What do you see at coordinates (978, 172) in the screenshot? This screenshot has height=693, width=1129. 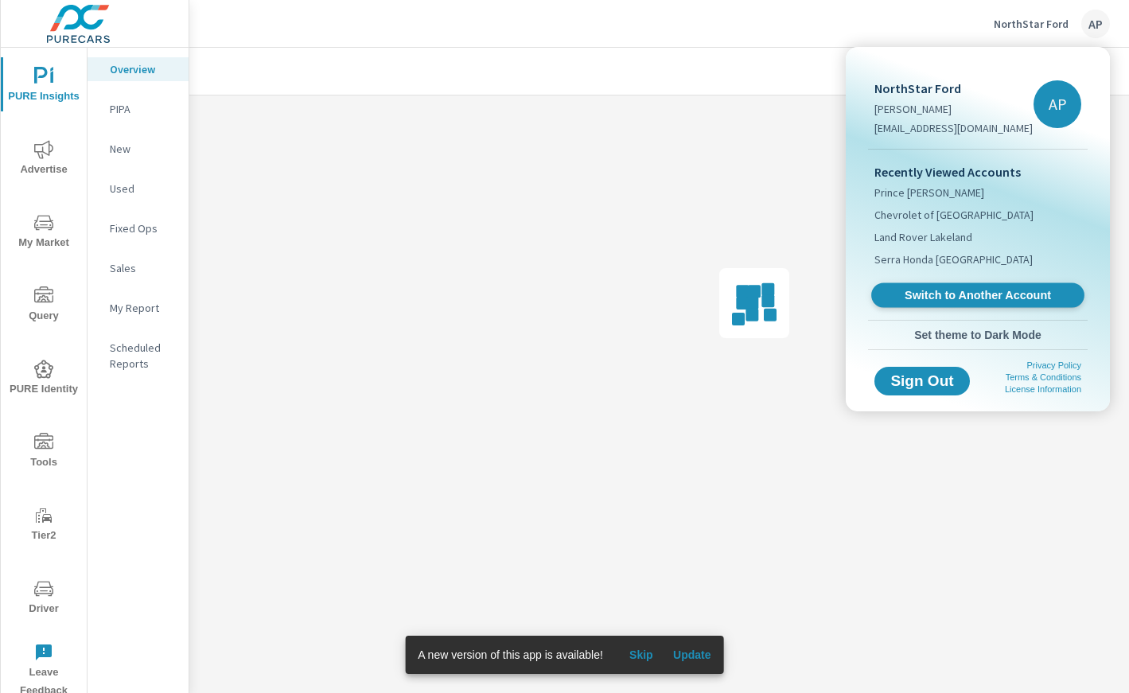 I see `p: Recently Viewed Accounts` at bounding box center [978, 172].